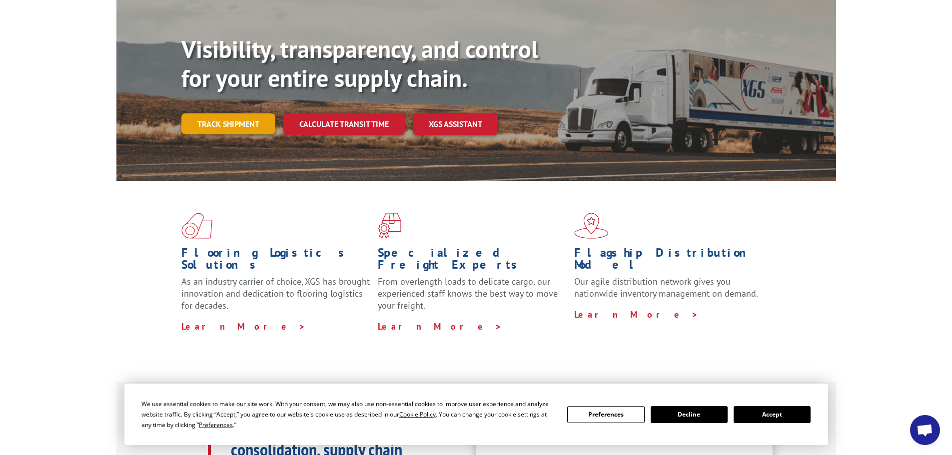 The width and height of the screenshot is (952, 455). I want to click on div: Open chat, so click(925, 430).